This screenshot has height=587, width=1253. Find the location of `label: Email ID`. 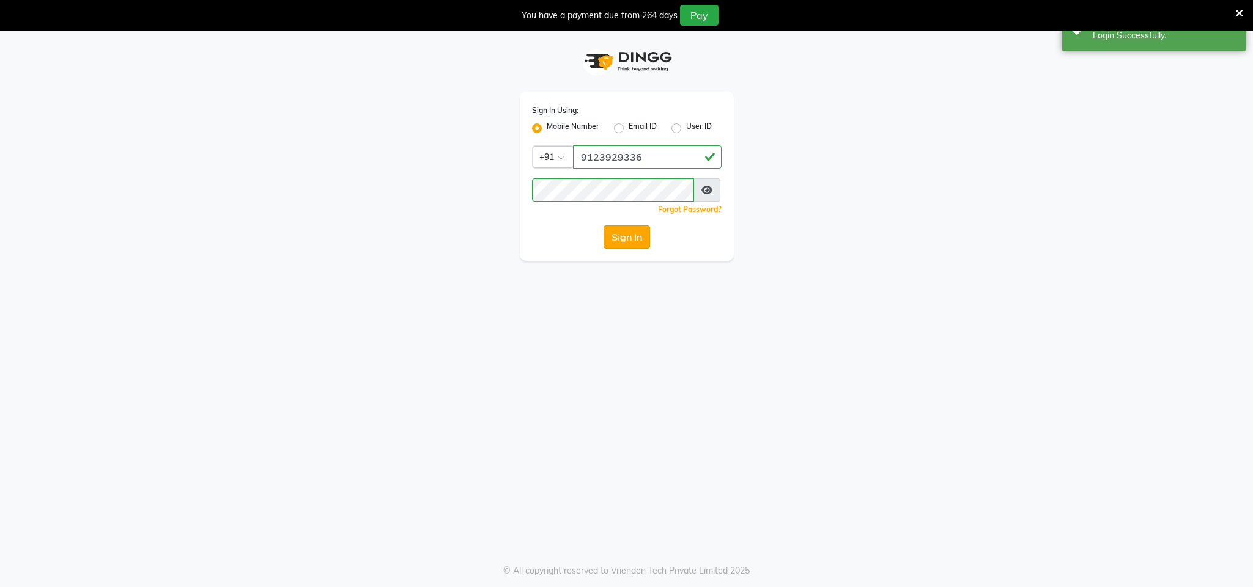

label: Email ID is located at coordinates (643, 128).